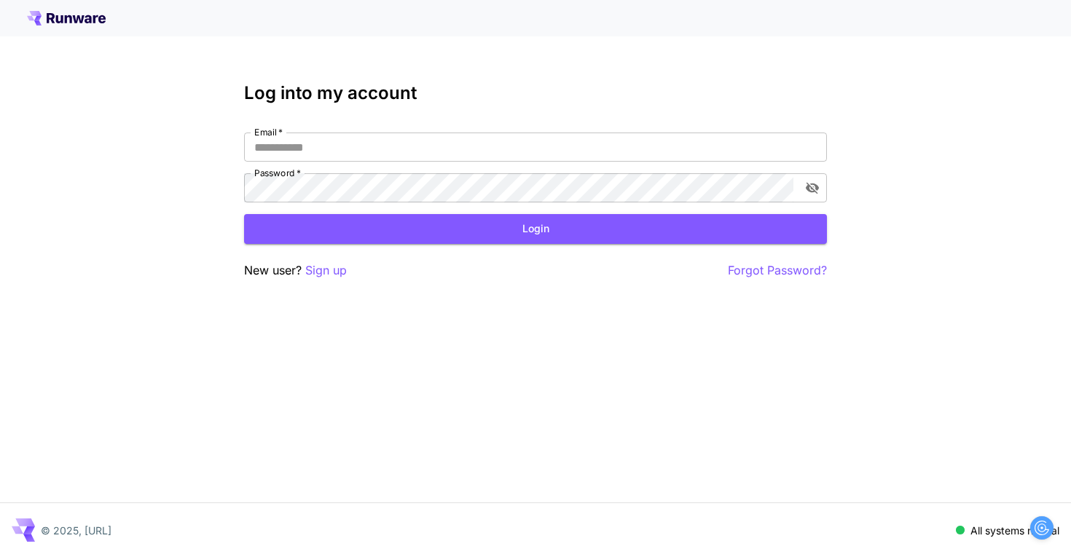  I want to click on button: Forgot Password?, so click(778, 270).